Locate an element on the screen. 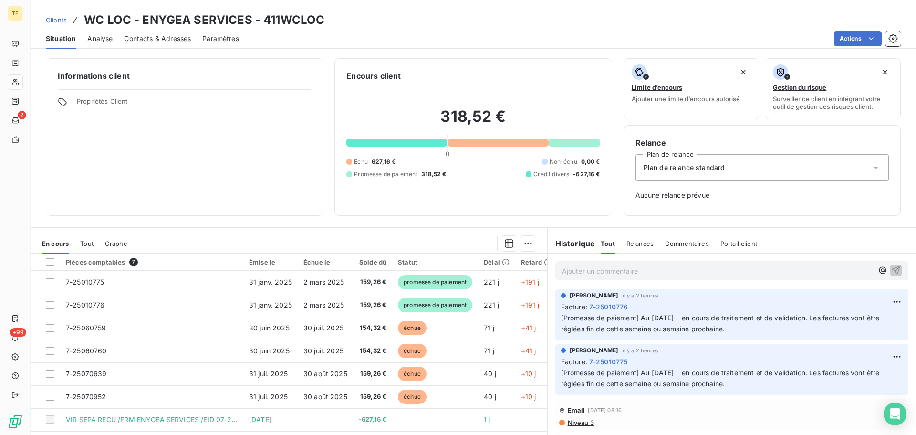 The image size is (916, 435). span: +99 is located at coordinates (18, 332).